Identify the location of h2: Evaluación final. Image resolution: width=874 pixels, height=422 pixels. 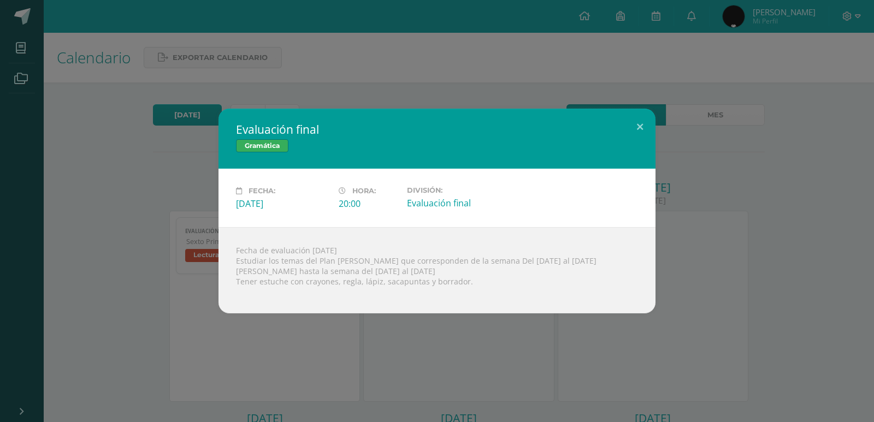
(437, 129).